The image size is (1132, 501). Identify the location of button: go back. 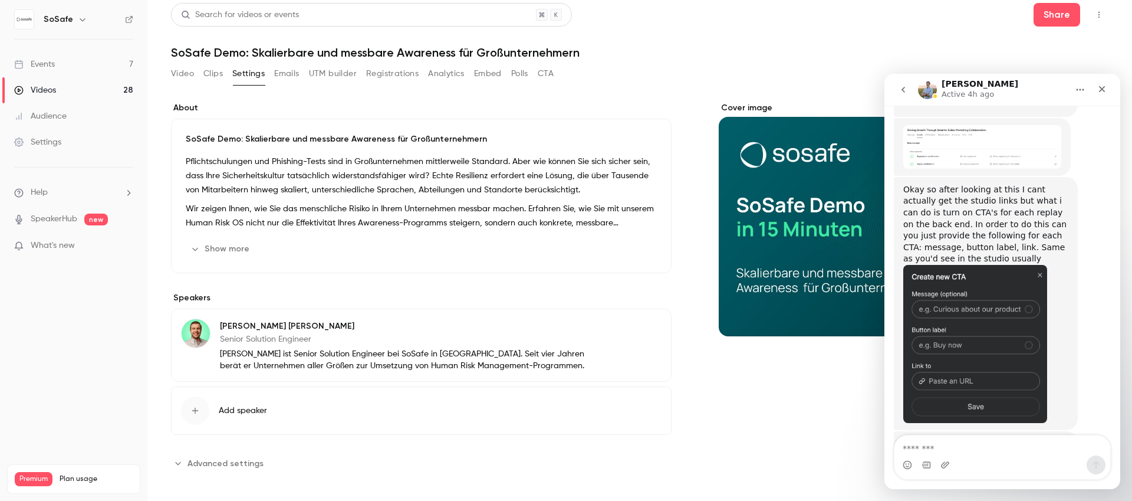
(19, 16).